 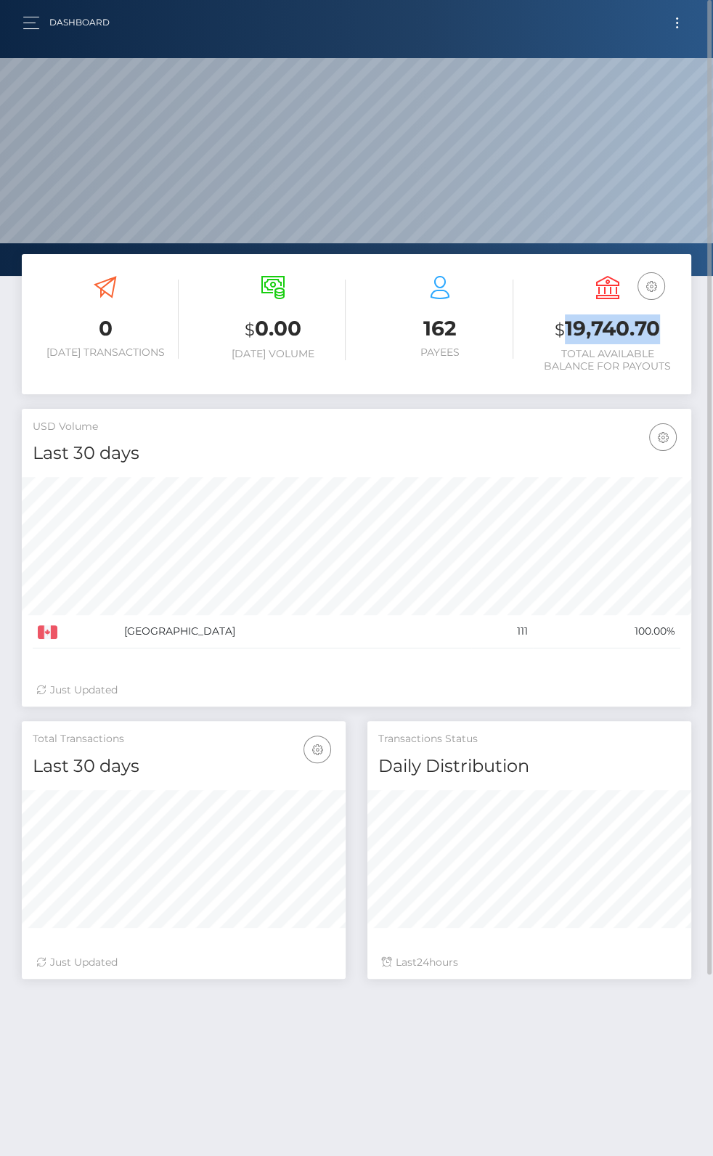 I want to click on td: 100.00%, so click(x=606, y=632).